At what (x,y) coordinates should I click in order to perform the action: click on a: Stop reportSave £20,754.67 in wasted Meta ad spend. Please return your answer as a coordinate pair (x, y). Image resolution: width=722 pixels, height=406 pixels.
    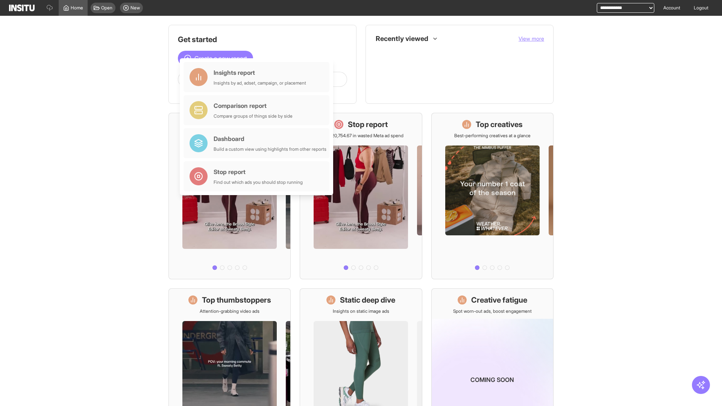
    Looking at the image, I should click on (360, 196).